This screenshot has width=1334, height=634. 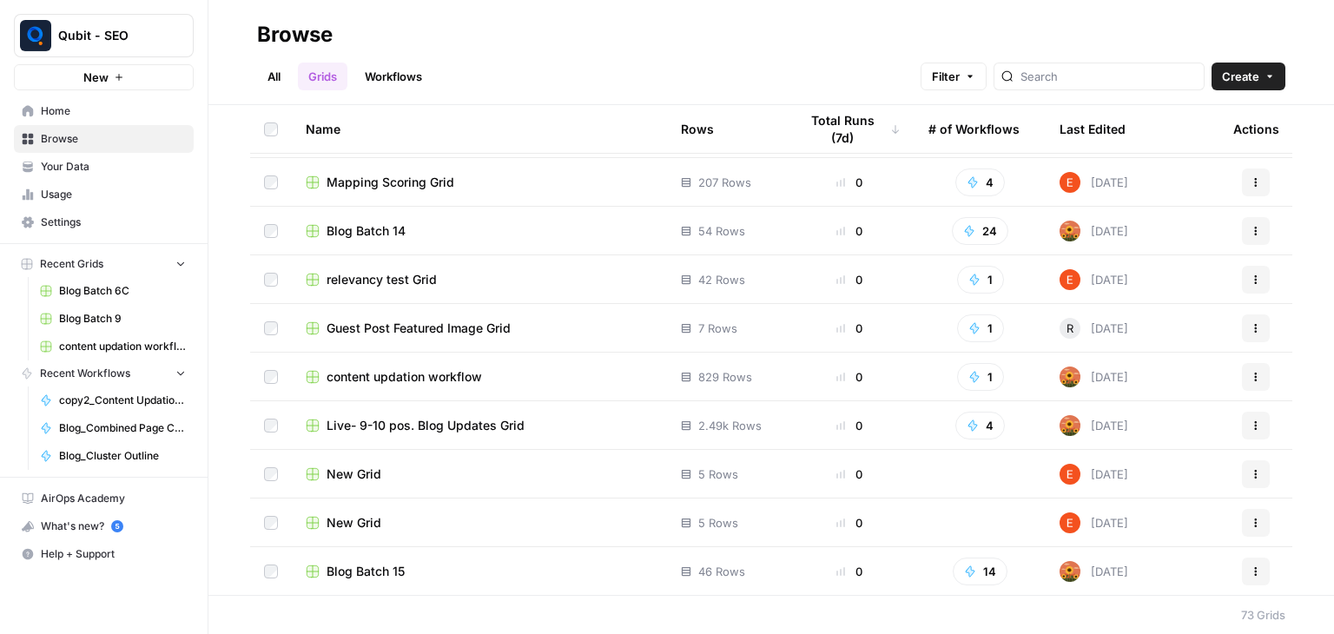 What do you see at coordinates (113, 291) in the screenshot?
I see `a: Blog Batch 6C` at bounding box center [113, 291].